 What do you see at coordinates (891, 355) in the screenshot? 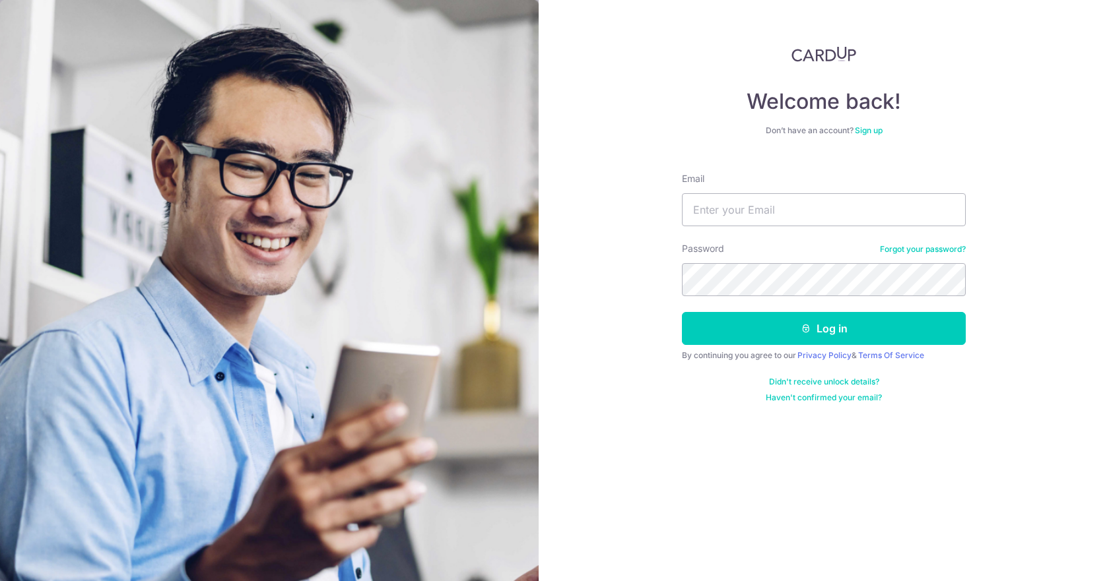
I see `a: Terms Of Service` at bounding box center [891, 355].